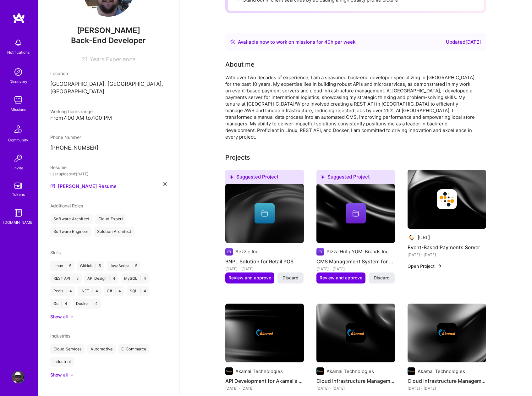  I want to click on img: teamwork, so click(18, 100).